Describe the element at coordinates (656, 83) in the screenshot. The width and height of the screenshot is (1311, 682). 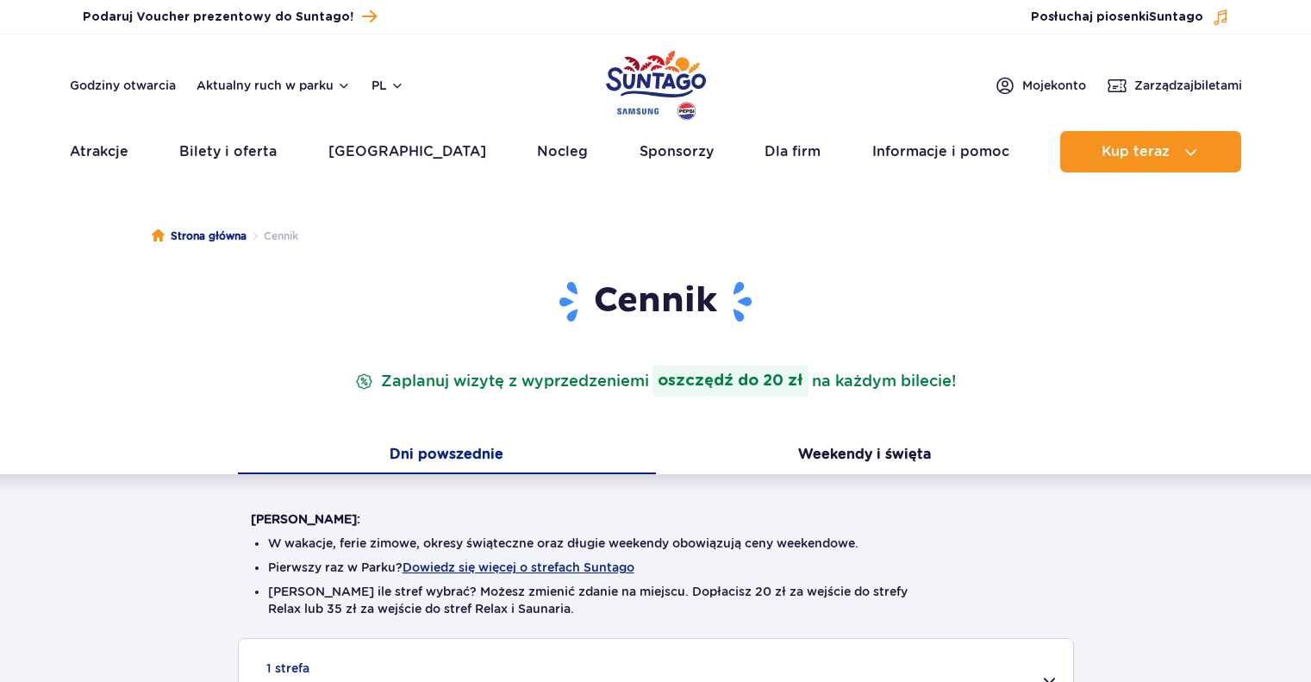
I see `a: Park of Poland` at that location.